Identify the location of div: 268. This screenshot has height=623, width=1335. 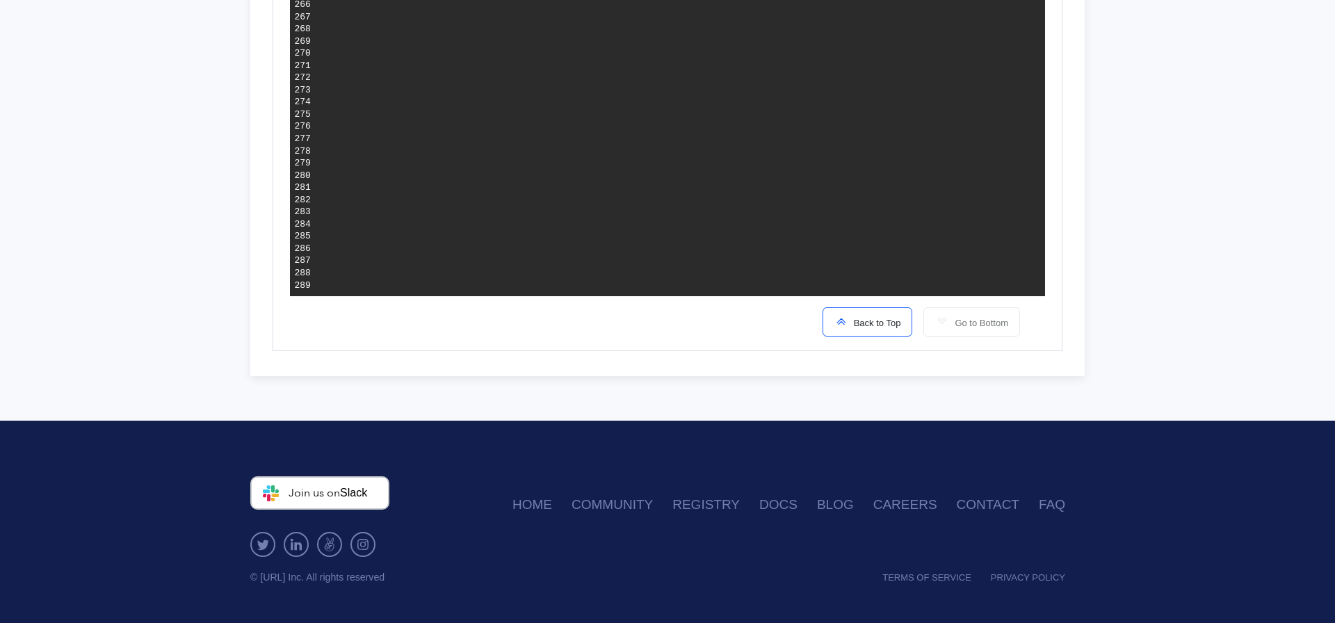
(302, 29).